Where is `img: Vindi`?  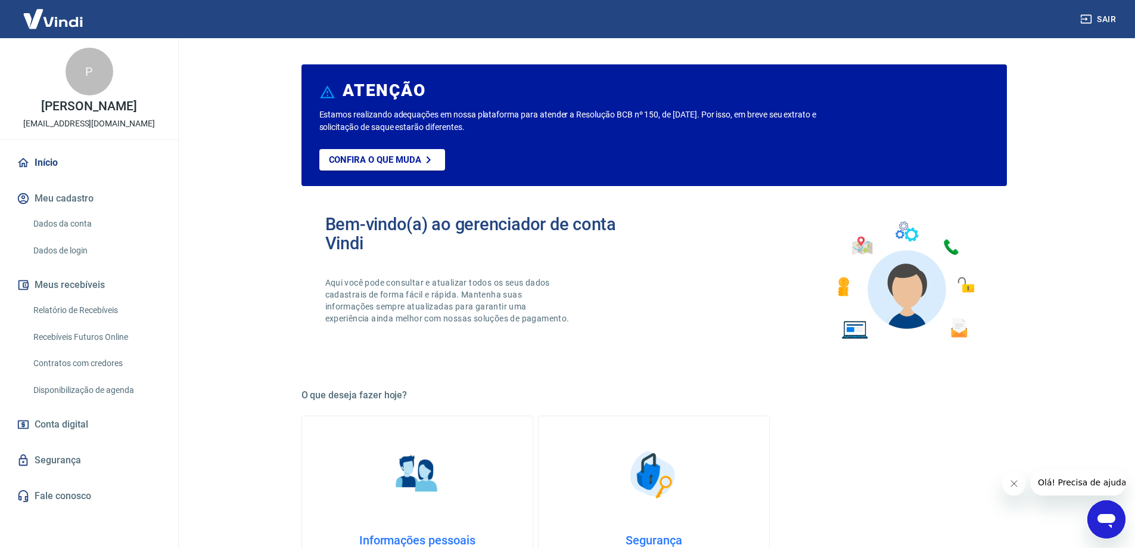
img: Vindi is located at coordinates (53, 18).